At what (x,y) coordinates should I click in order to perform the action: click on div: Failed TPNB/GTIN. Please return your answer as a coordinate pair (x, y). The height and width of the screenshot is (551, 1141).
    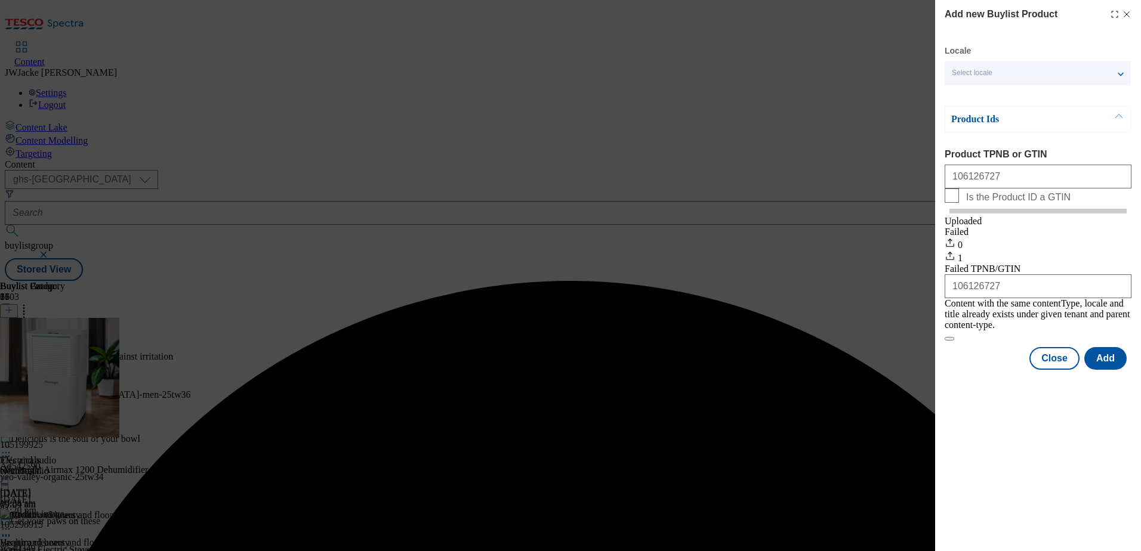
    Looking at the image, I should click on (1038, 269).